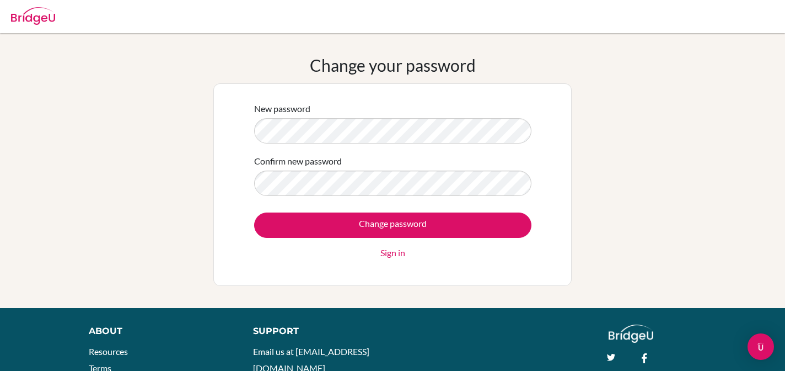 The image size is (785, 371). What do you see at coordinates (631, 333) in the screenshot?
I see `img: logo_white@2x-f4f0deed5e89b7ecb1c2cc34c3e3d731f90f0f143d5ea2071677605dd97b5244.png` at bounding box center [631, 333].